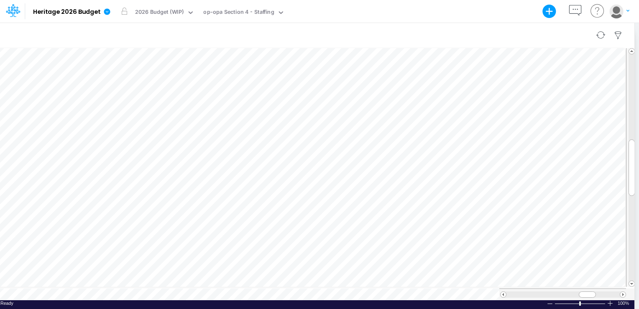 Image resolution: width=639 pixels, height=309 pixels. What do you see at coordinates (610, 303) in the screenshot?
I see `div: Zoom In` at bounding box center [610, 303].